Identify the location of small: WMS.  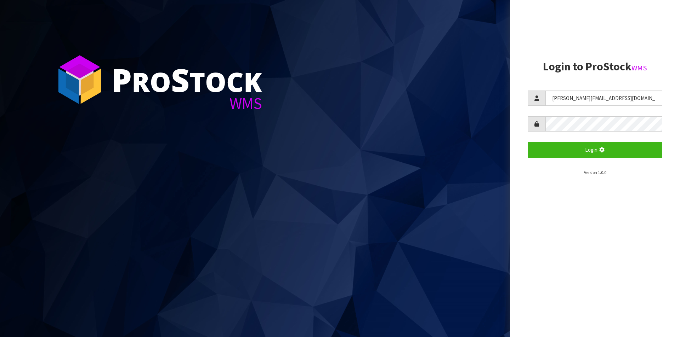
(639, 68).